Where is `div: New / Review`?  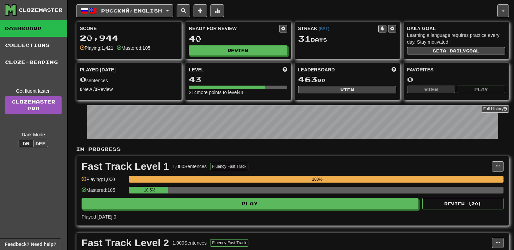
div: New / Review is located at coordinates (129, 89).